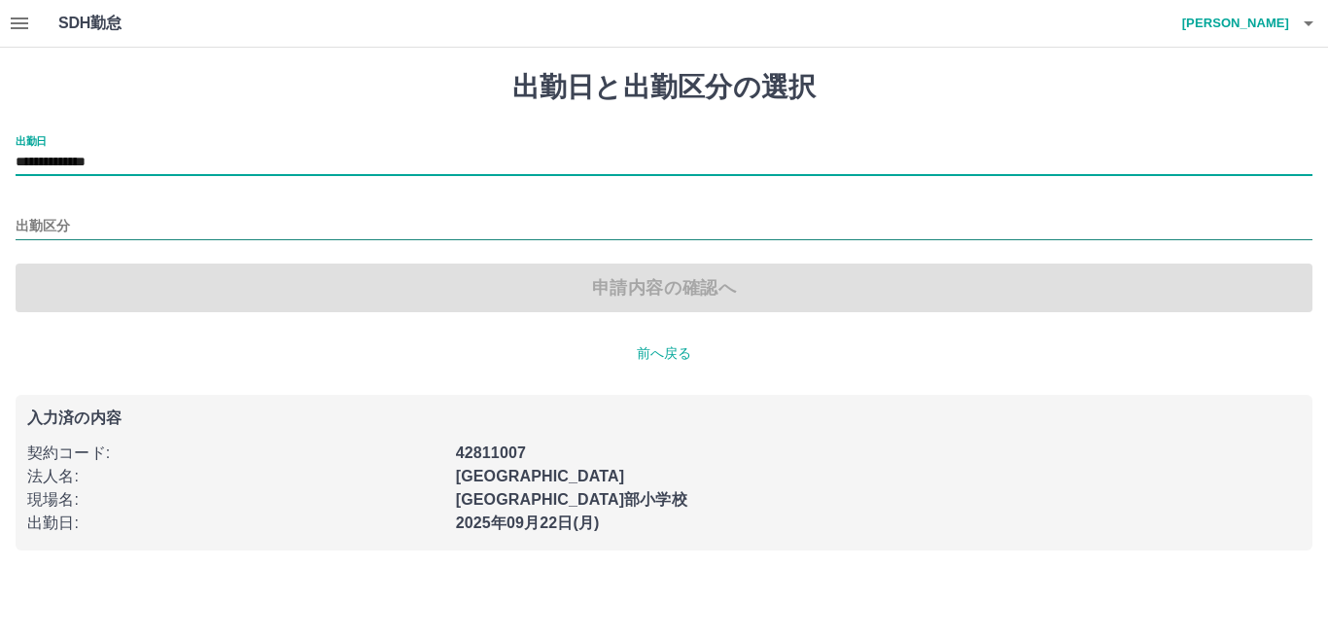  What do you see at coordinates (235, 453) in the screenshot?
I see `p: 契約コード :` at bounding box center [235, 453].